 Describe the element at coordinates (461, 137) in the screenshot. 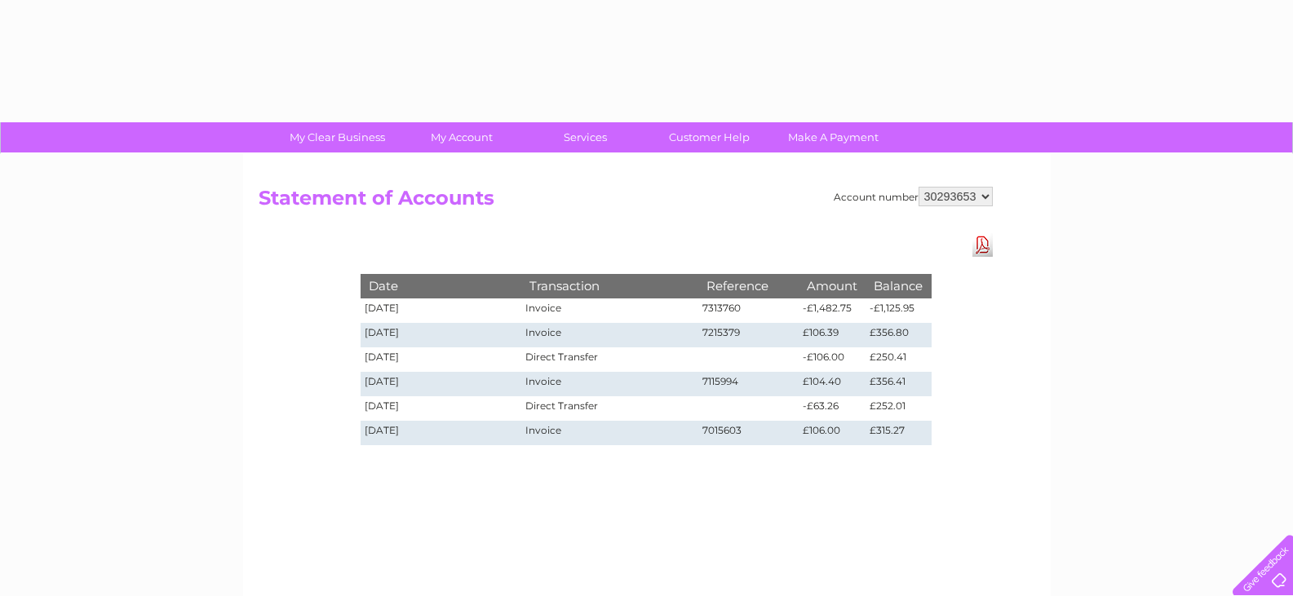

I see `a: My Account` at that location.